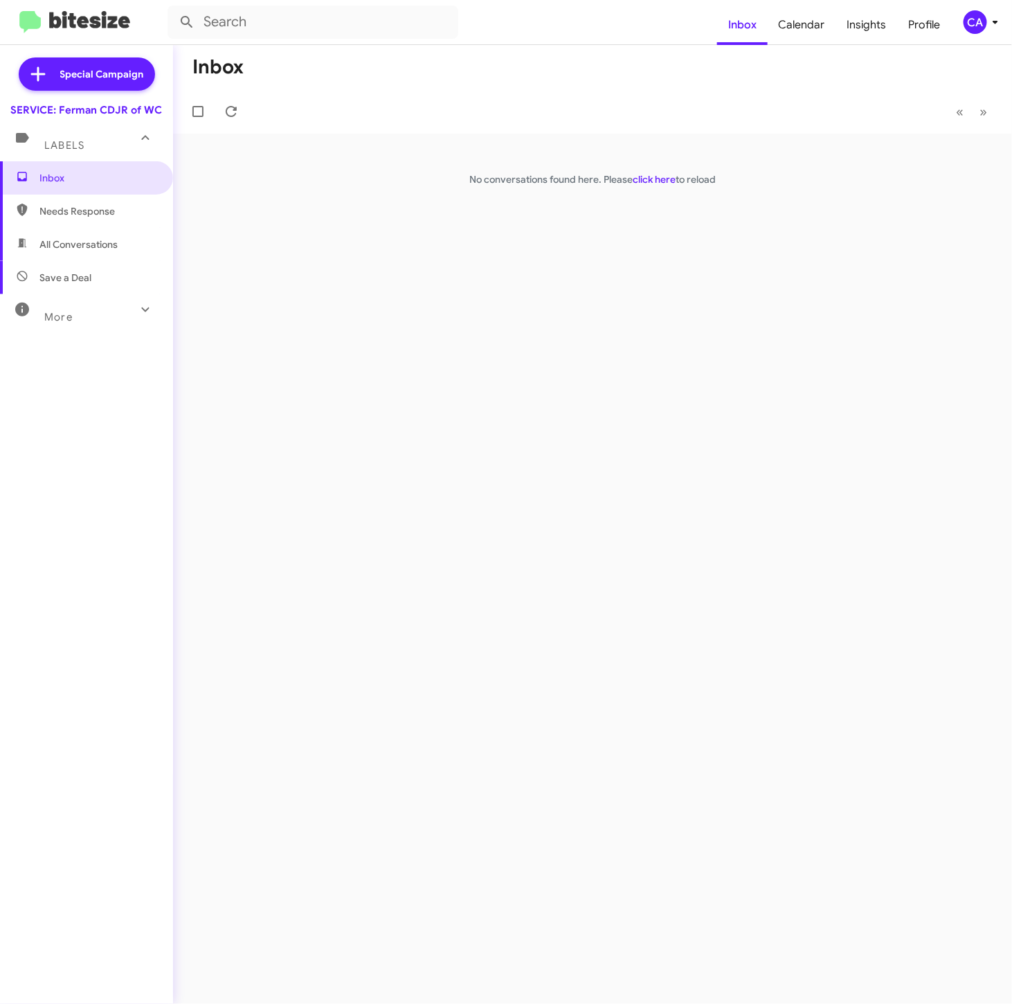 The width and height of the screenshot is (1012, 1004). I want to click on span: Profile, so click(925, 25).